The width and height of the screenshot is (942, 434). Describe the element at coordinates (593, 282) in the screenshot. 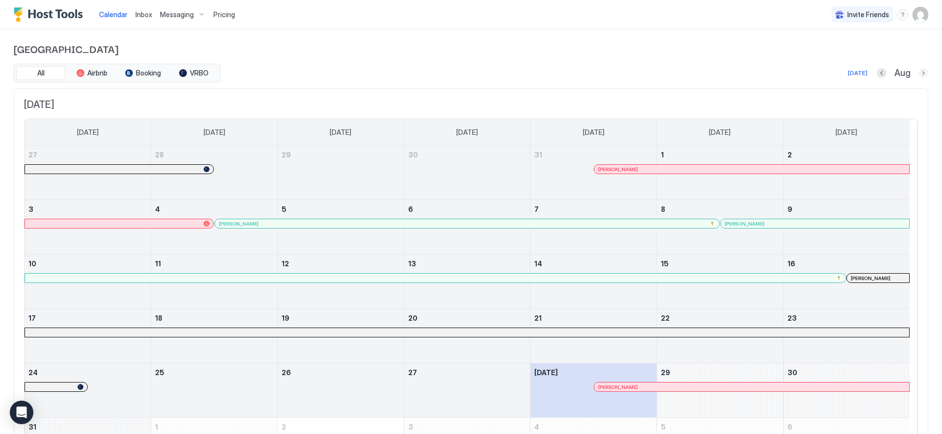

I see `td: August 14, 2025` at that location.